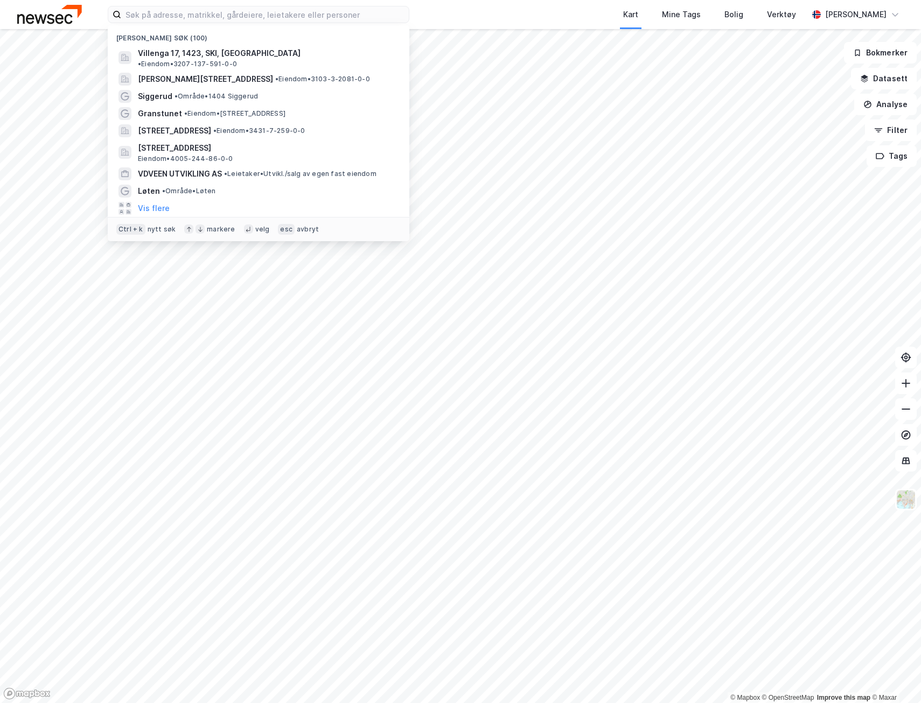 The height and width of the screenshot is (703, 921). I want to click on span: Eiendom • 4005-244-86-0-0, so click(185, 159).